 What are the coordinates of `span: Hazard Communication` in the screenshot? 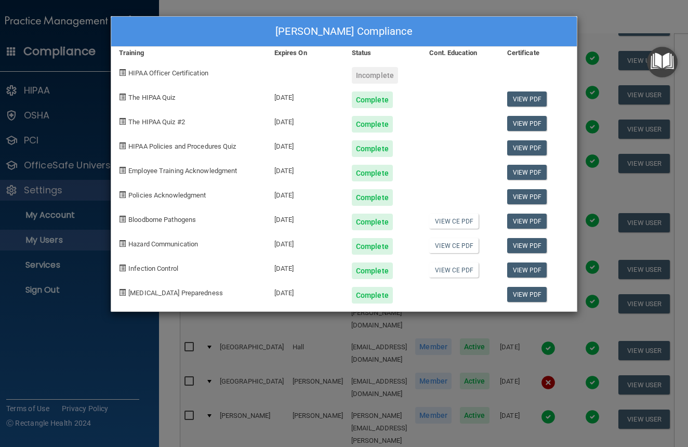 It's located at (163, 244).